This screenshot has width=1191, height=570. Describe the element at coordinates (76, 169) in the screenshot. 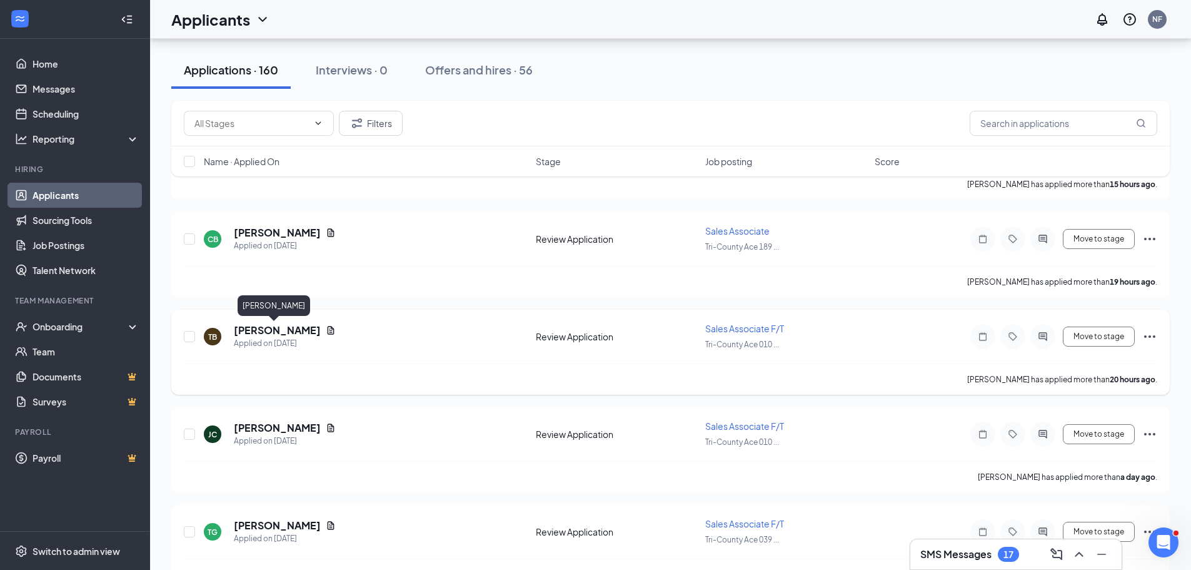

I see `div: Hiring` at that location.